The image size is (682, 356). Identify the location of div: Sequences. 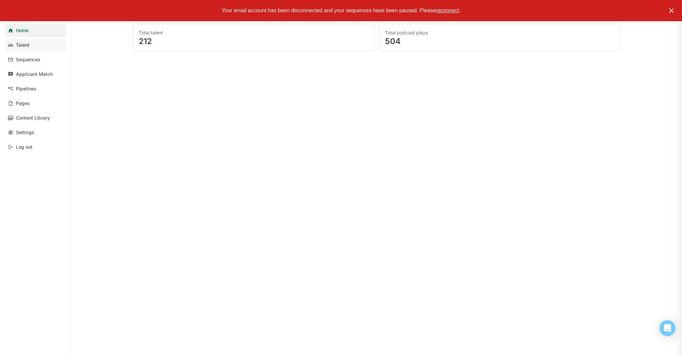
(28, 60).